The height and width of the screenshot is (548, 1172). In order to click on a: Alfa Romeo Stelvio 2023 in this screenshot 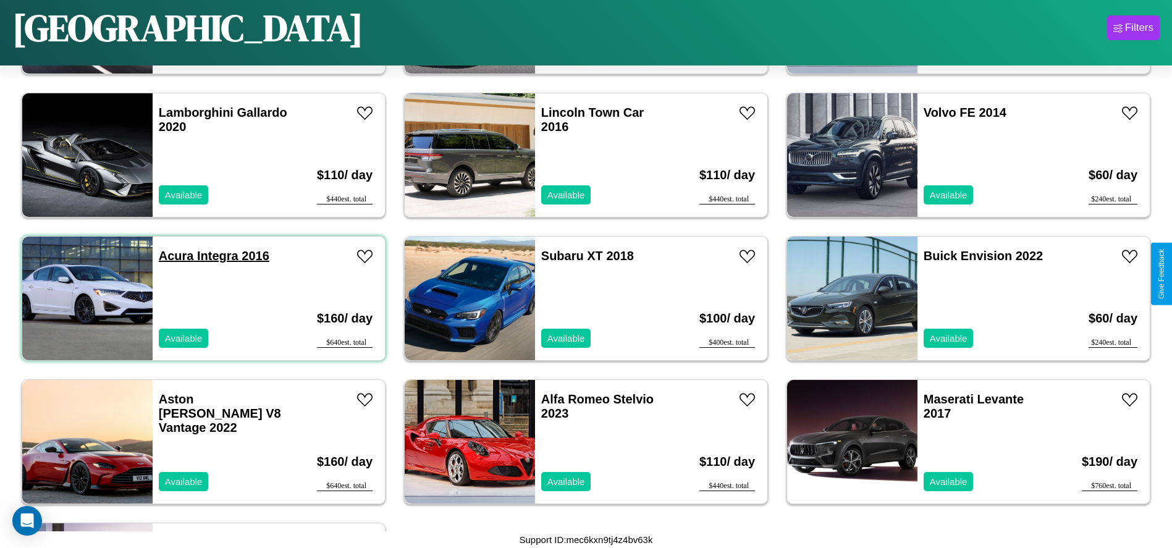, I will do `click(597, 406)`.